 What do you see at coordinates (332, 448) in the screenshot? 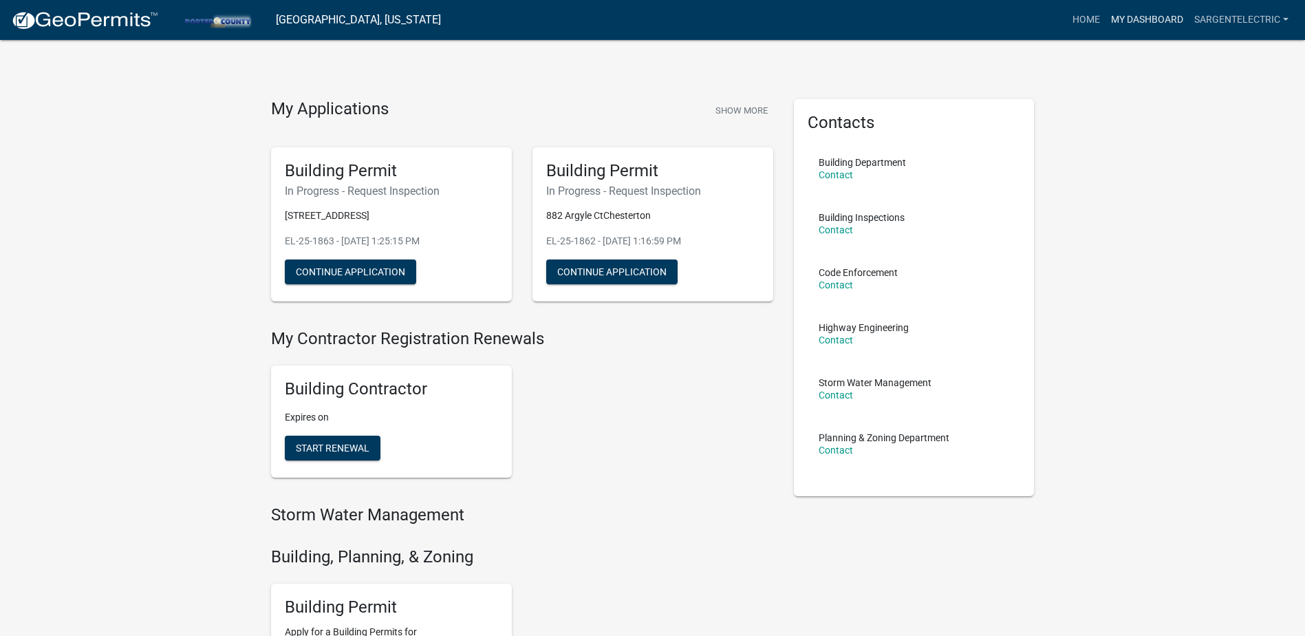
I see `button: Start Renewal` at bounding box center [332, 448].